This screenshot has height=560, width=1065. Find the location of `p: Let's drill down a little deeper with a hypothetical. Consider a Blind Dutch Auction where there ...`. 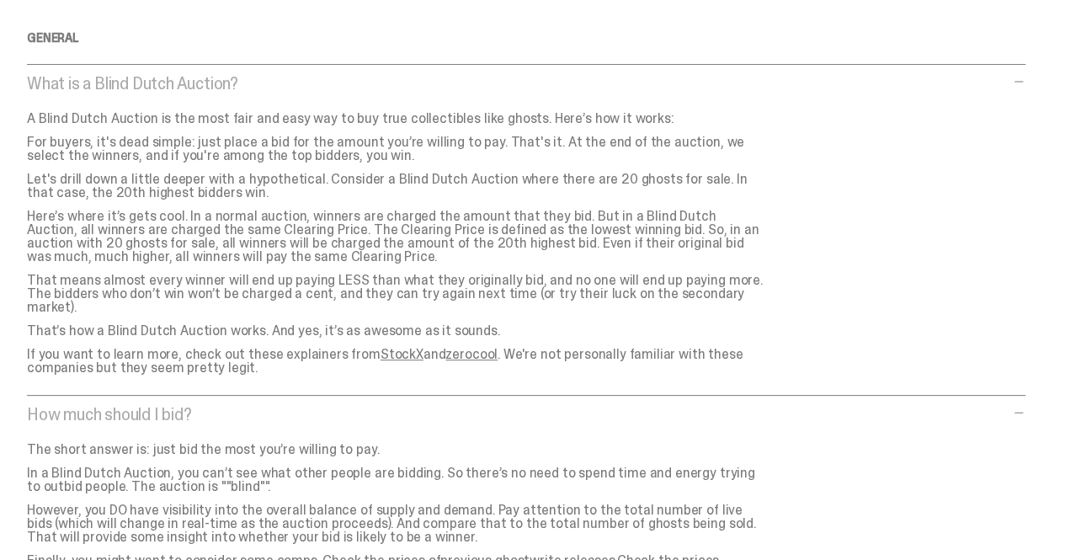

p: Let's drill down a little deeper with a hypothetical. Consider a Blind Dutch Auction where there ... is located at coordinates (397, 186).